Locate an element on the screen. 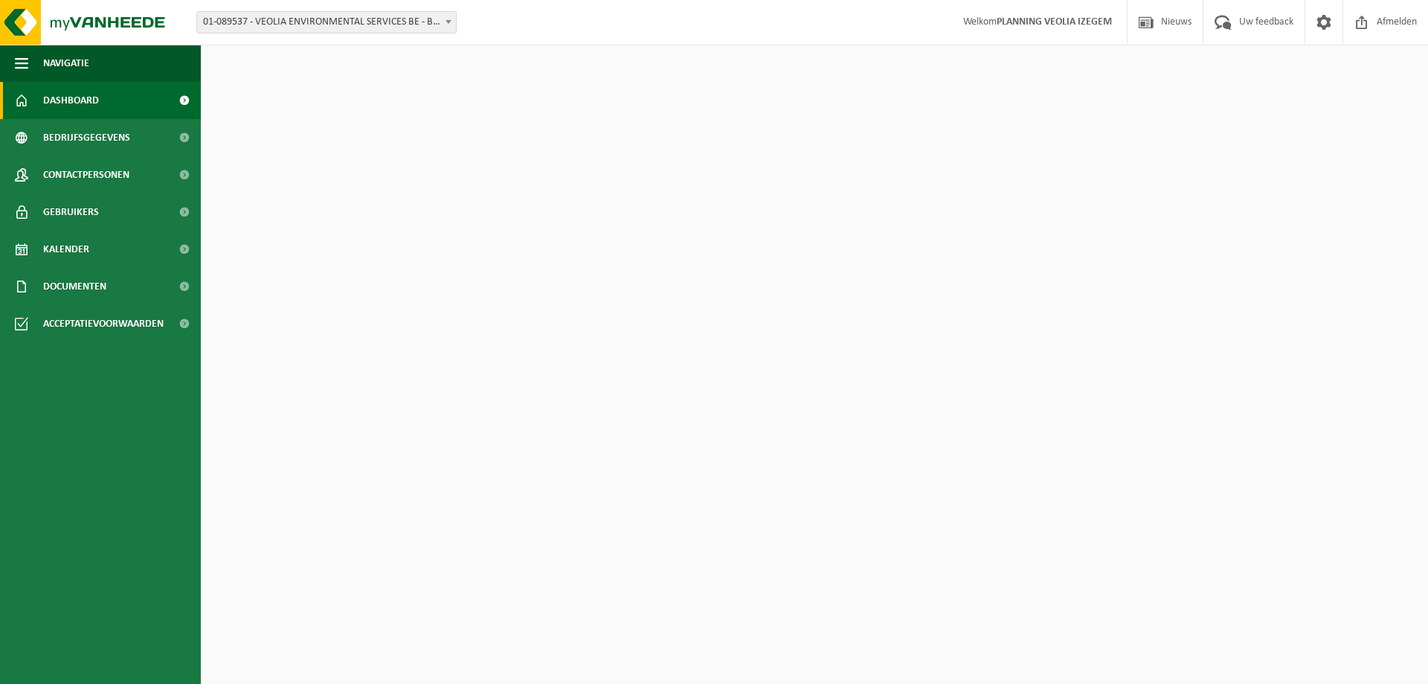  span: Bedrijfsgegevens is located at coordinates (86, 138).